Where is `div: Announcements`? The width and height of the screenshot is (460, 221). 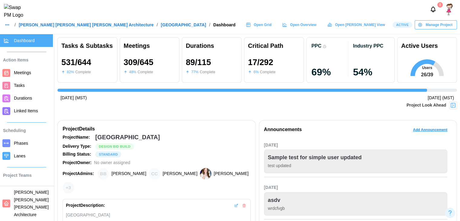 div: Announcements is located at coordinates (283, 129).